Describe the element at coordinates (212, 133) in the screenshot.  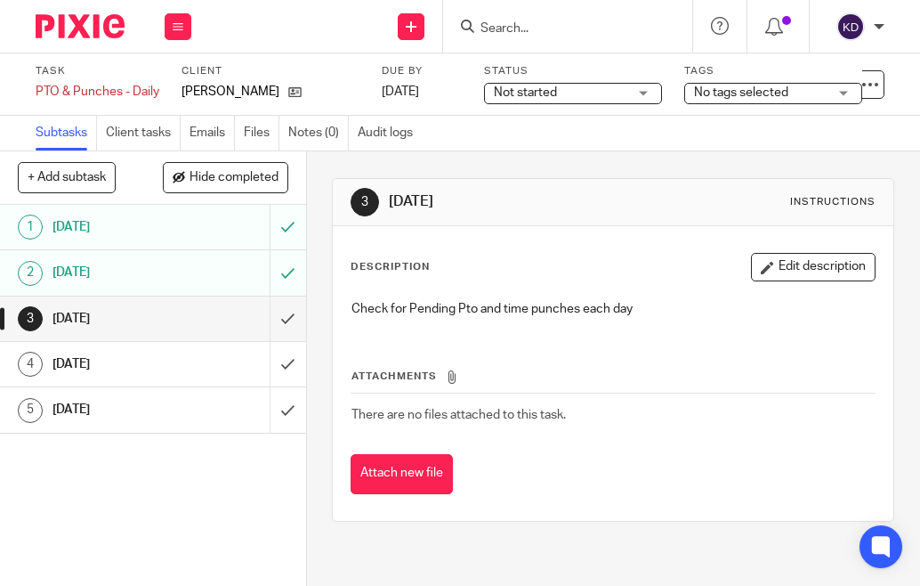
I see `a: Emails` at that location.